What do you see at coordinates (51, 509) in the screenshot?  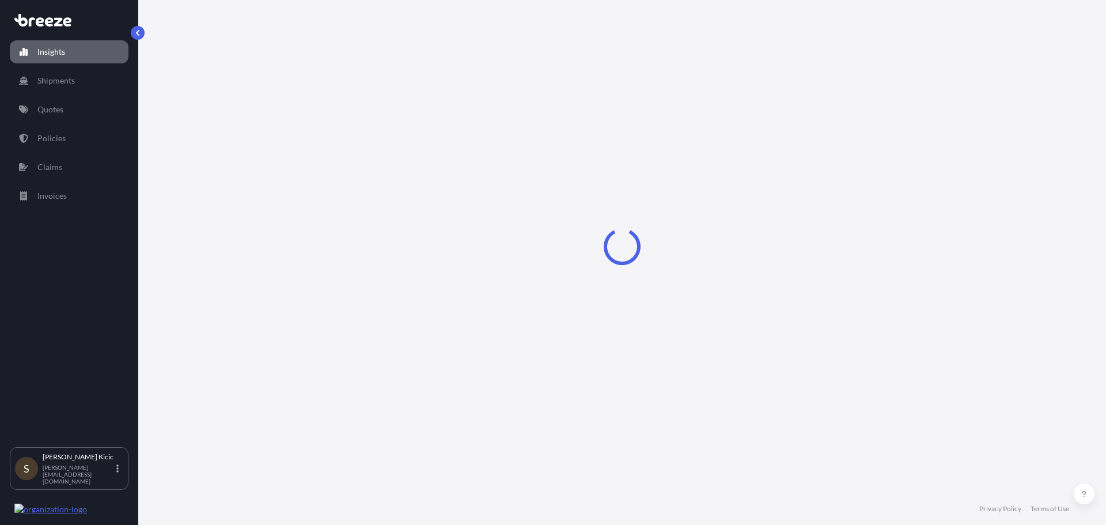 I see `img: organization-logo` at bounding box center [51, 509].